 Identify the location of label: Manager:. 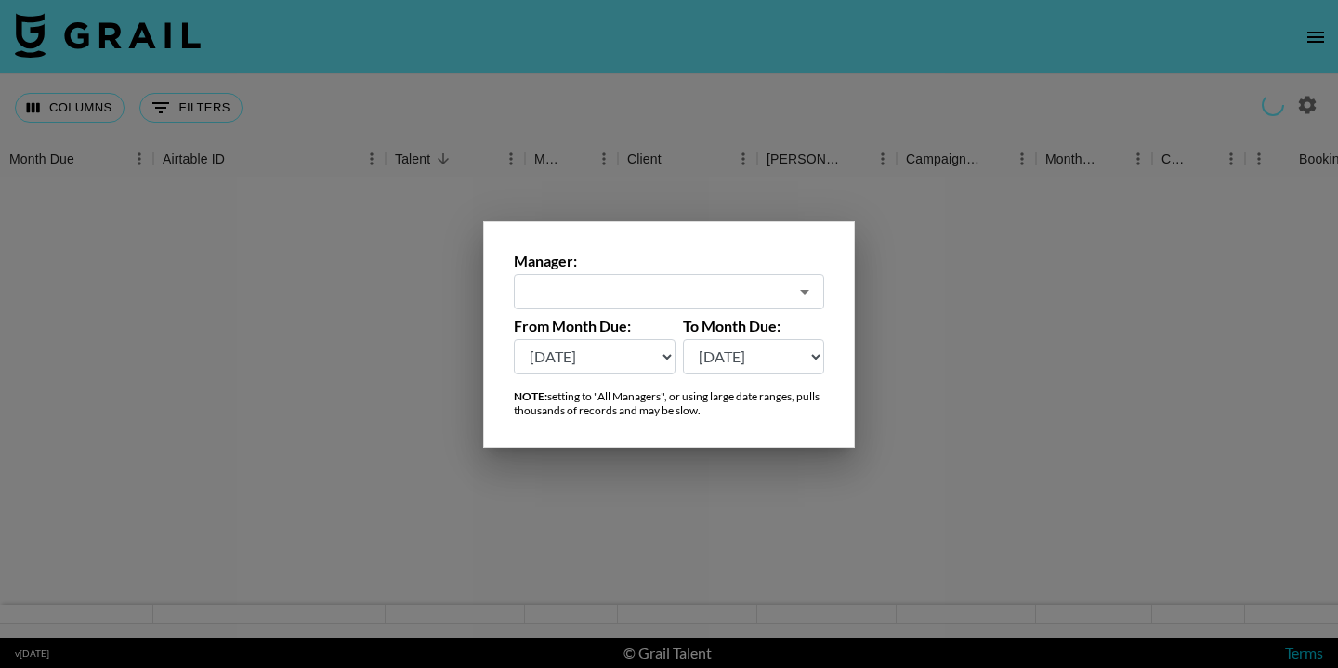
(669, 261).